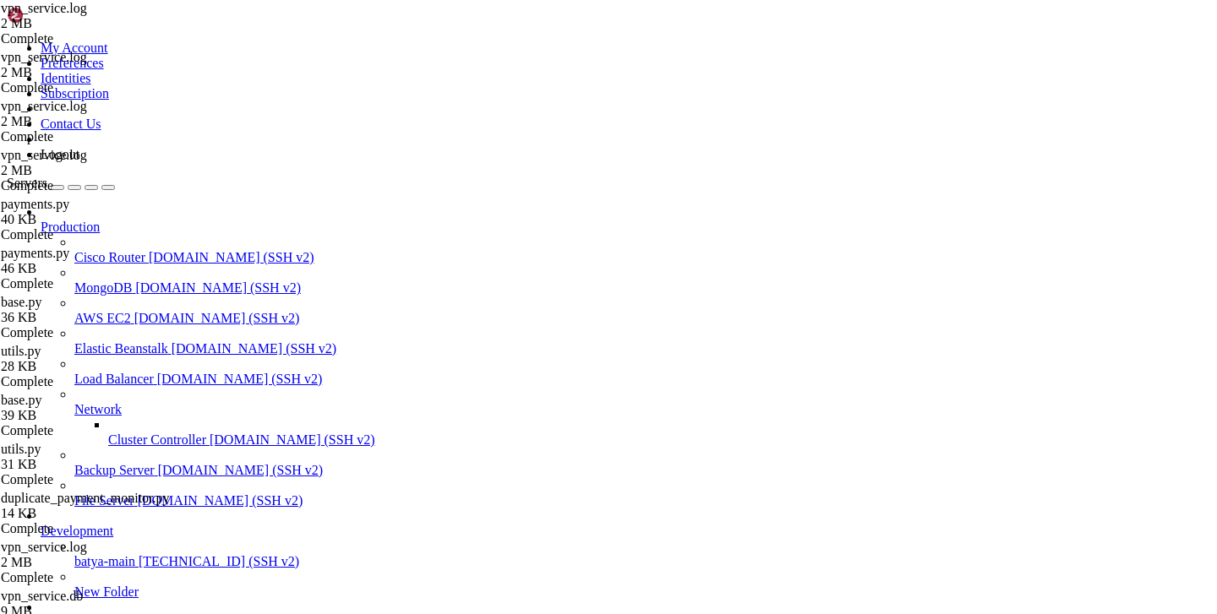 This screenshot has width=1217, height=614. Describe the element at coordinates (85, 416) in the screenshot. I see `div: 39 KB` at that location.